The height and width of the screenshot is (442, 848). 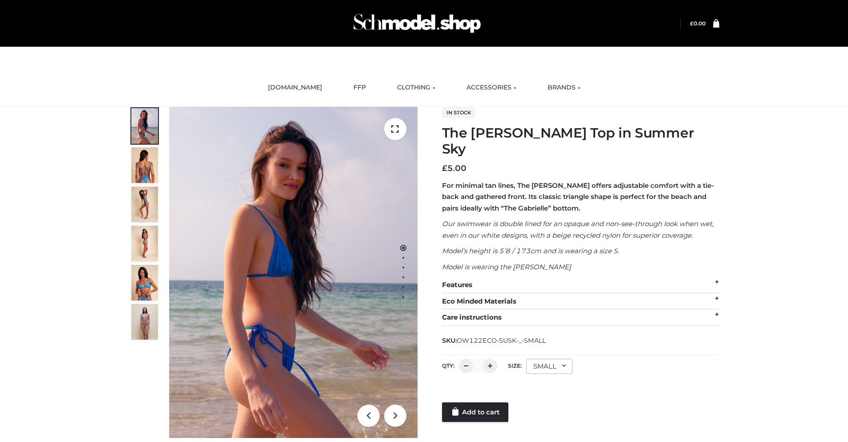 I want to click on span: In stock, so click(x=458, y=113).